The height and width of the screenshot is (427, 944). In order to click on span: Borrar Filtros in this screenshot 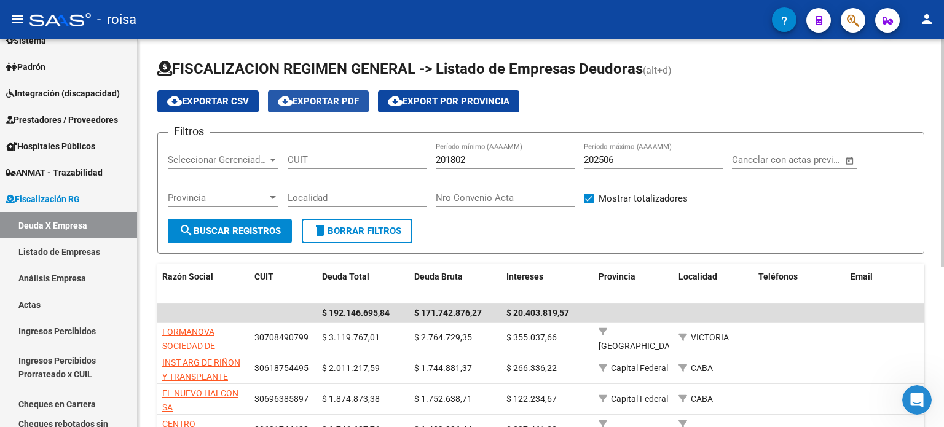, I will do `click(357, 231)`.